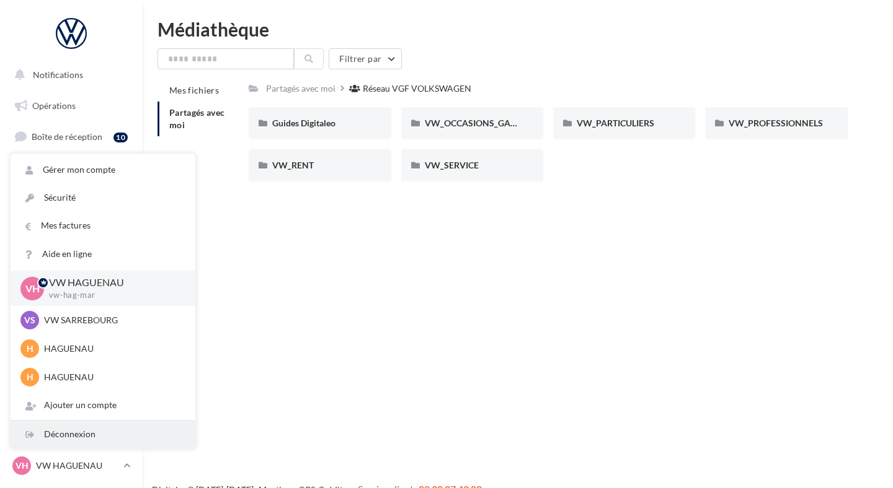  I want to click on a: Contacts, so click(71, 230).